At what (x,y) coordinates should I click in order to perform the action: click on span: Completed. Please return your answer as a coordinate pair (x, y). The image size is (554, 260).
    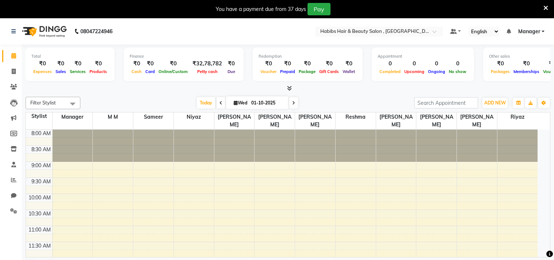
    Looking at the image, I should click on (390, 72).